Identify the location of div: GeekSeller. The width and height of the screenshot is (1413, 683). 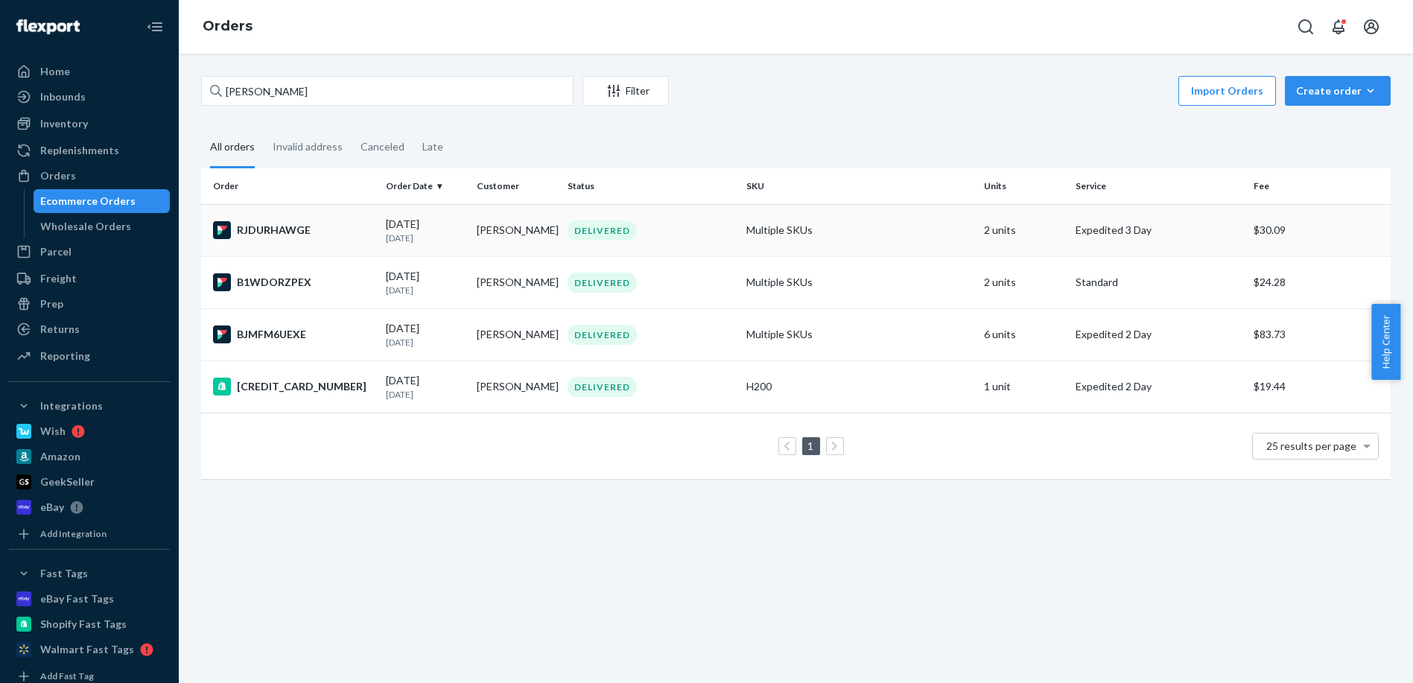
(67, 482).